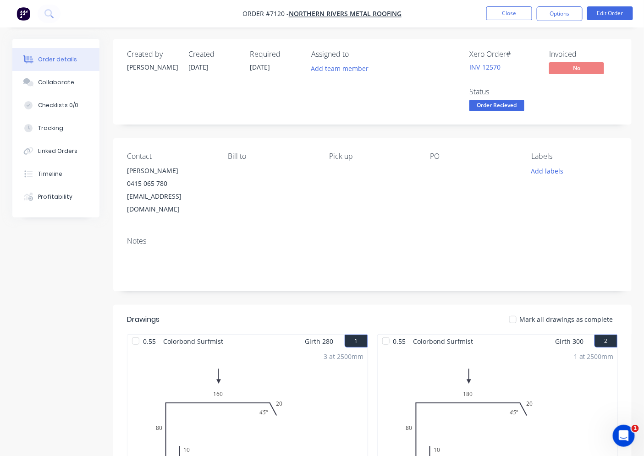 This screenshot has width=644, height=456. Describe the element at coordinates (275, 54) in the screenshot. I see `div: Required` at that location.